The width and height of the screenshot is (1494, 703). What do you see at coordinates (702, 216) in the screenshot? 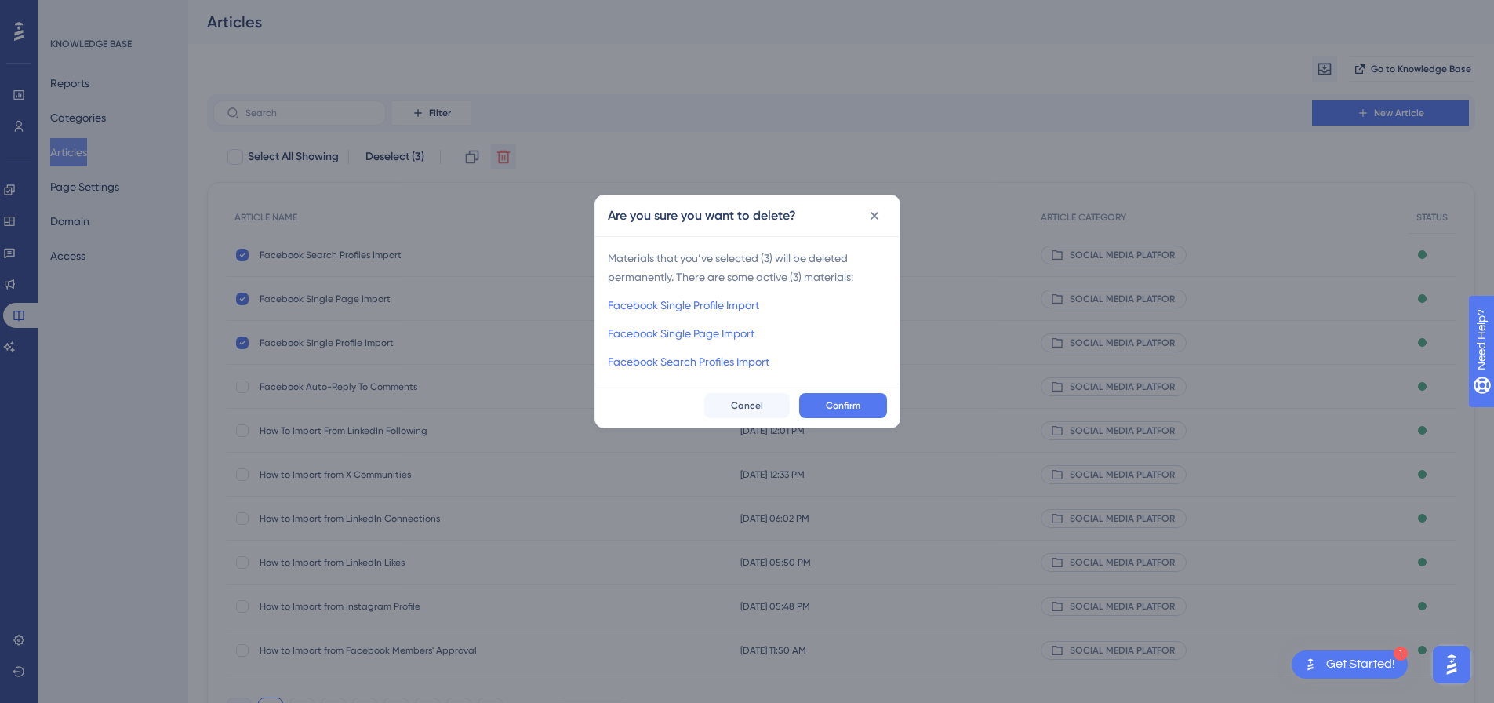
I see `h2: Are you sure you want to delete?` at bounding box center [702, 216].